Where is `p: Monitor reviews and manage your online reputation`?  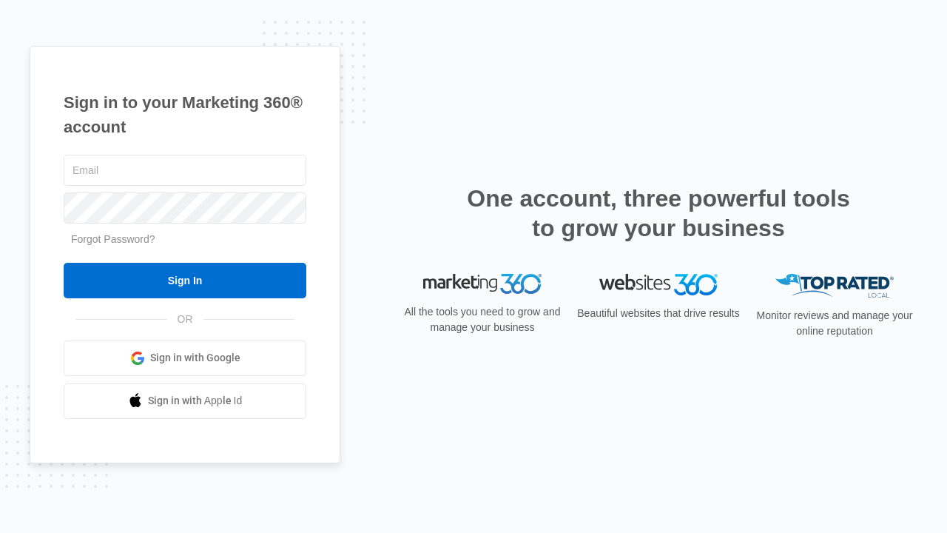
p: Monitor reviews and manage your online reputation is located at coordinates (834, 323).